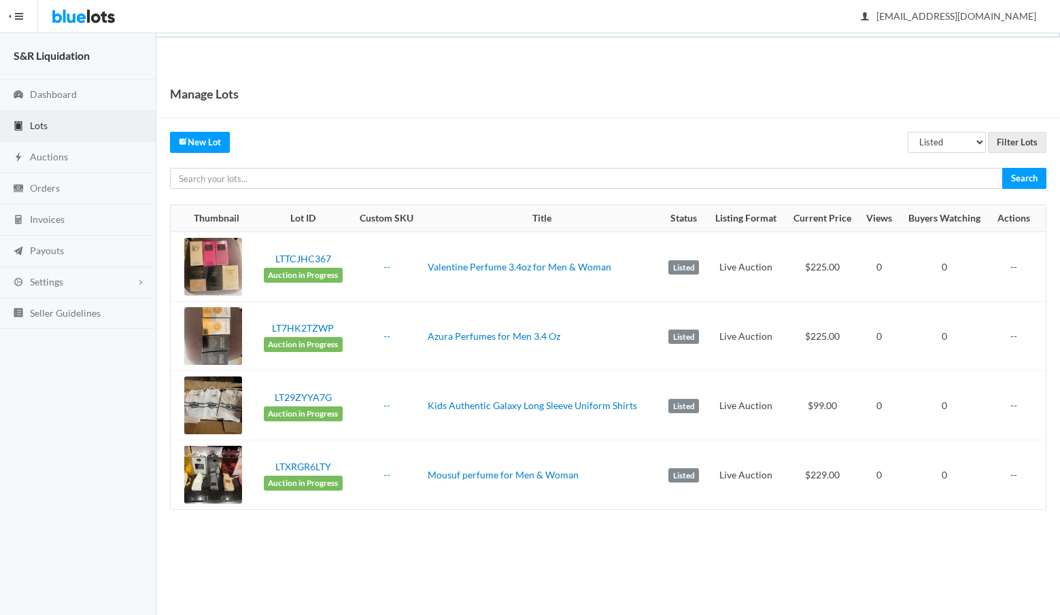  What do you see at coordinates (18, 95) in the screenshot?
I see `ion-icon: speedometer` at bounding box center [18, 95].